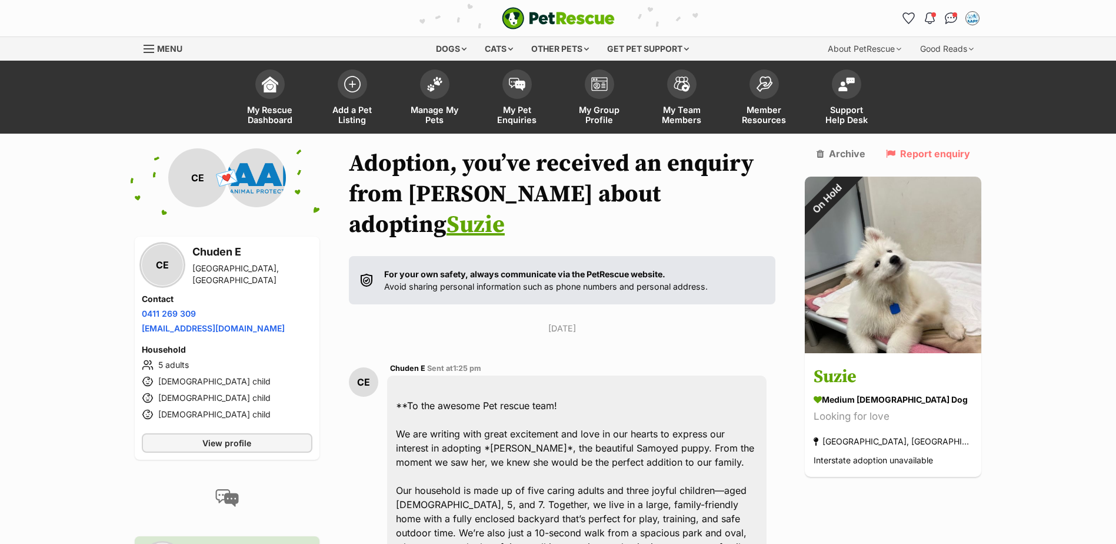  What do you see at coordinates (257, 178) in the screenshot?
I see `img: Australian Animal Protection Society (AAPS) profile pic` at bounding box center [257, 178].